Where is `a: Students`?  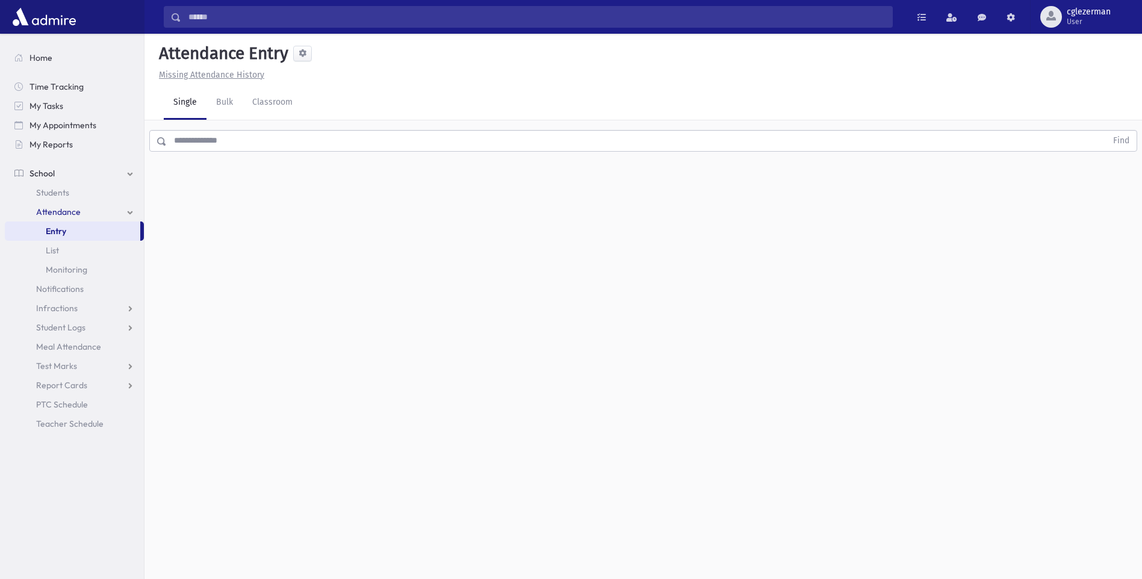 a: Students is located at coordinates (74, 193).